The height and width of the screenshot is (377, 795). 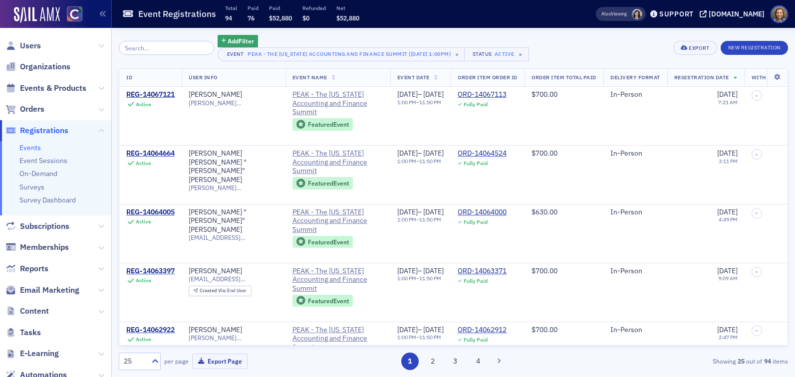 I want to click on input: Search…, so click(x=166, y=48).